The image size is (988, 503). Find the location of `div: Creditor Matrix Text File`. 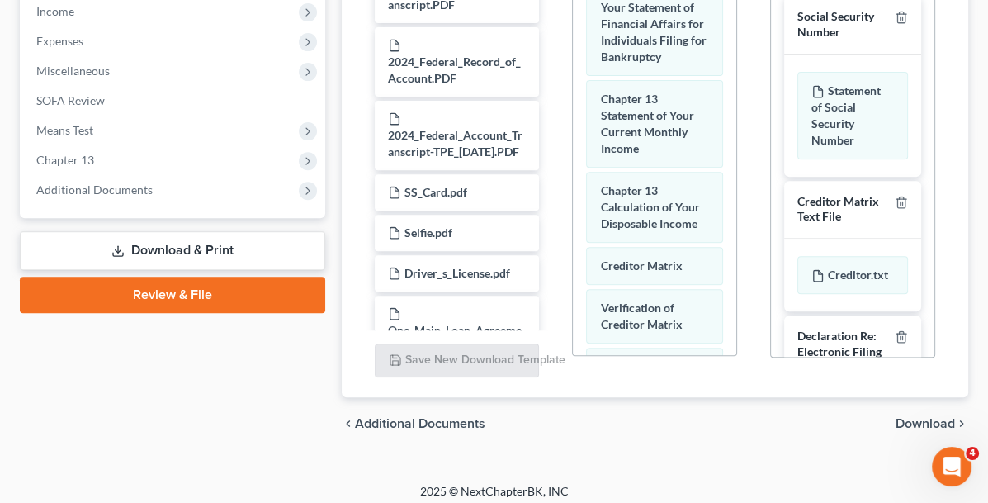

div: Creditor Matrix Text File is located at coordinates (843, 209).